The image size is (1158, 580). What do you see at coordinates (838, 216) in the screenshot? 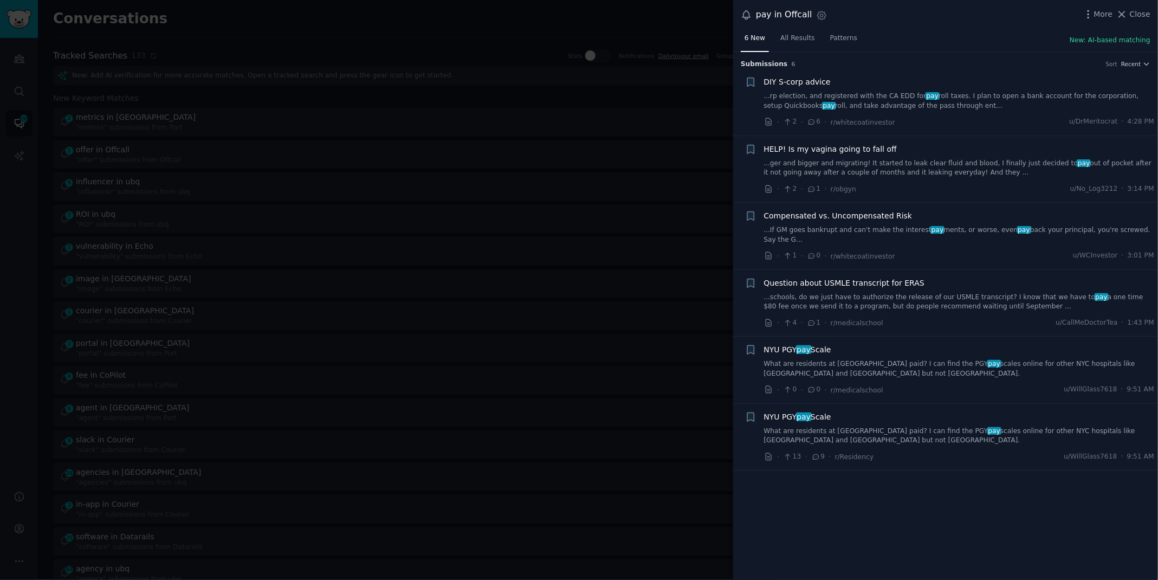
I see `span: Compensated vs. Uncompensated Risk` at bounding box center [838, 216].